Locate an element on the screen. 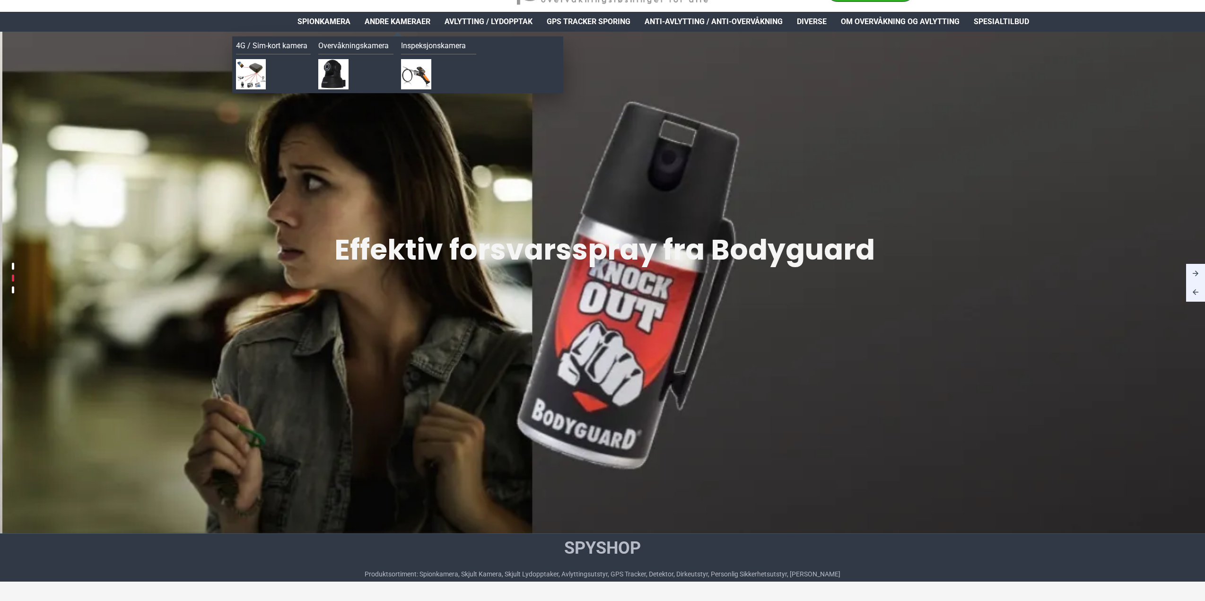 This screenshot has height=601, width=1205. span: GPS Tracker Sporing is located at coordinates (589, 22).